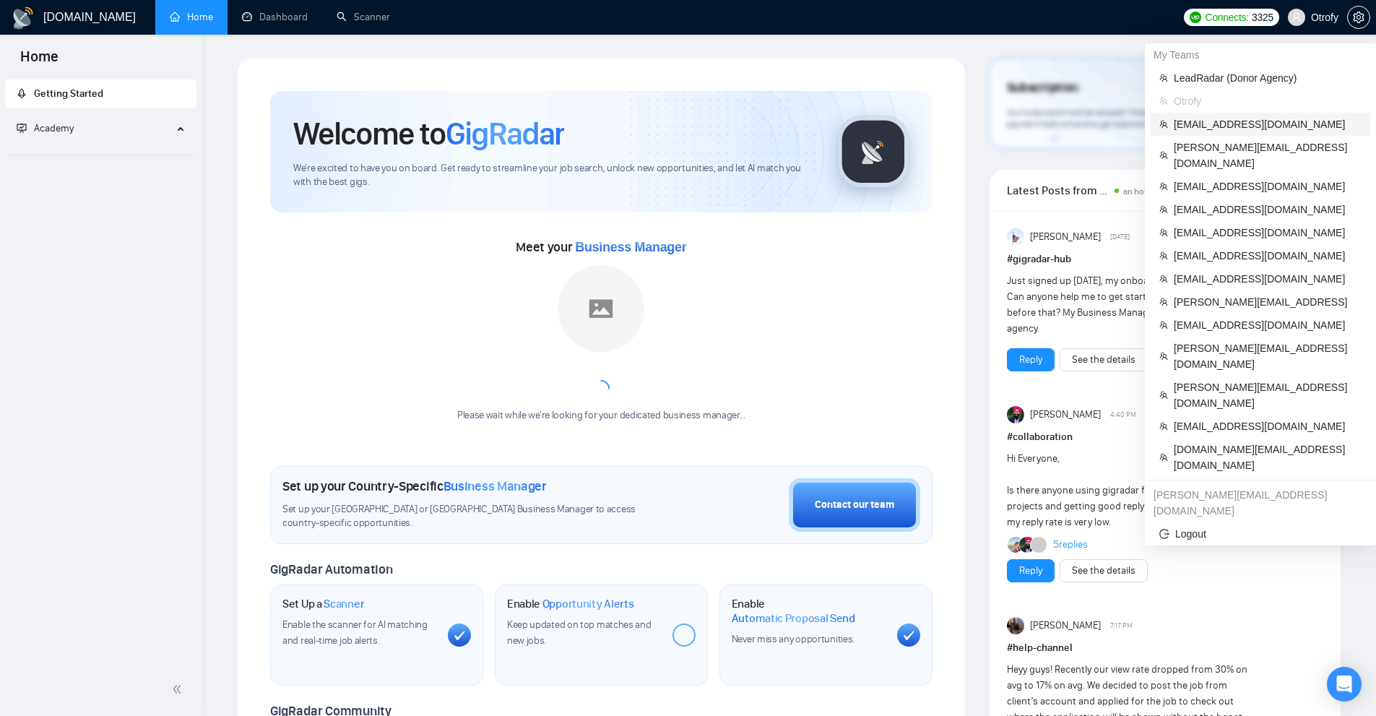 This screenshot has height=716, width=1376. Describe the element at coordinates (1123, 414) in the screenshot. I see `span: 4:40 PM` at that location.